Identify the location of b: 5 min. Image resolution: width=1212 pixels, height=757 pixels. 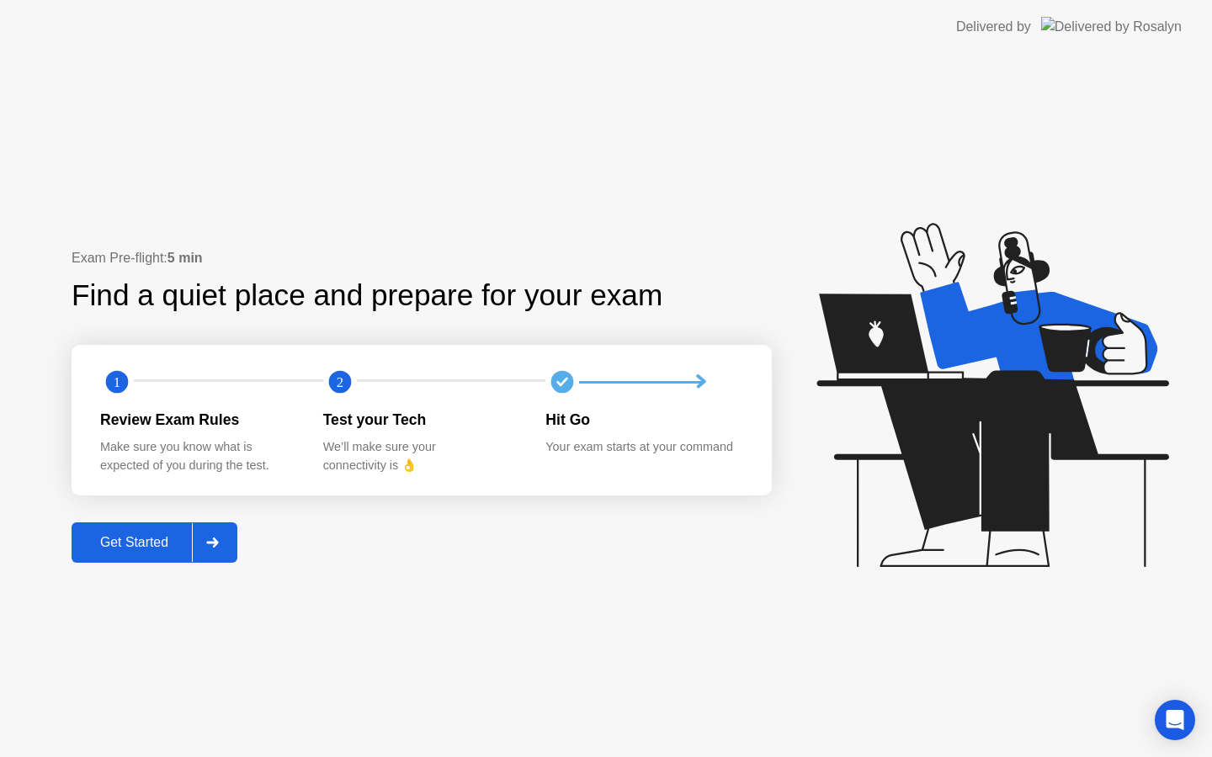
(185, 257).